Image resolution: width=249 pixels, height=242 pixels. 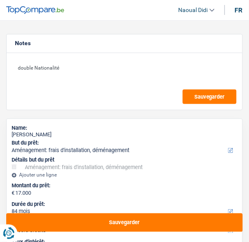 I want to click on div: Ajouter une ligne, so click(x=124, y=175).